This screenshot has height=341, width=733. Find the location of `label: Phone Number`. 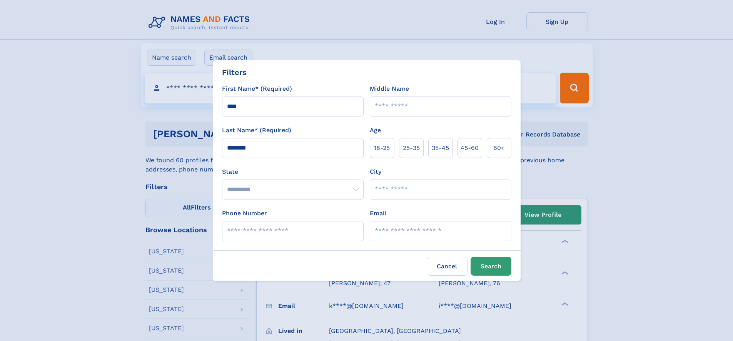

label: Phone Number is located at coordinates (244, 214).